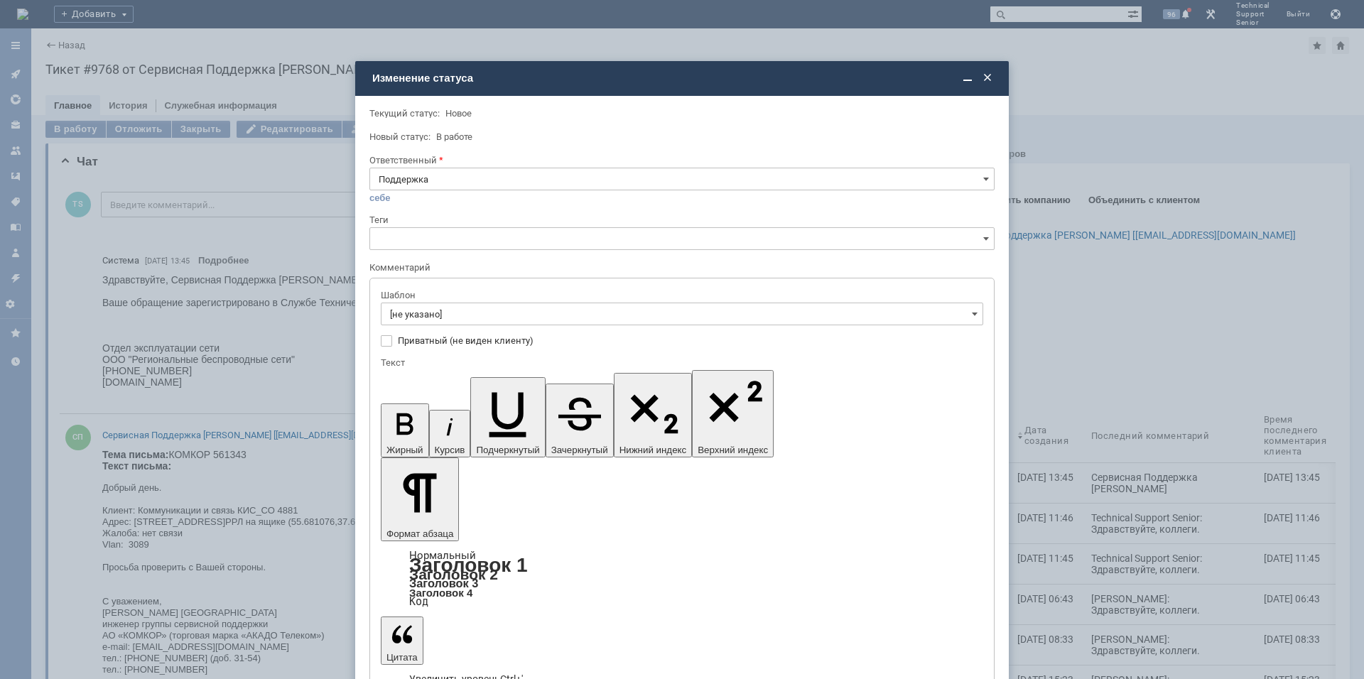  What do you see at coordinates (468, 565) in the screenshot?
I see `a: Заголовок 1` at bounding box center [468, 565].